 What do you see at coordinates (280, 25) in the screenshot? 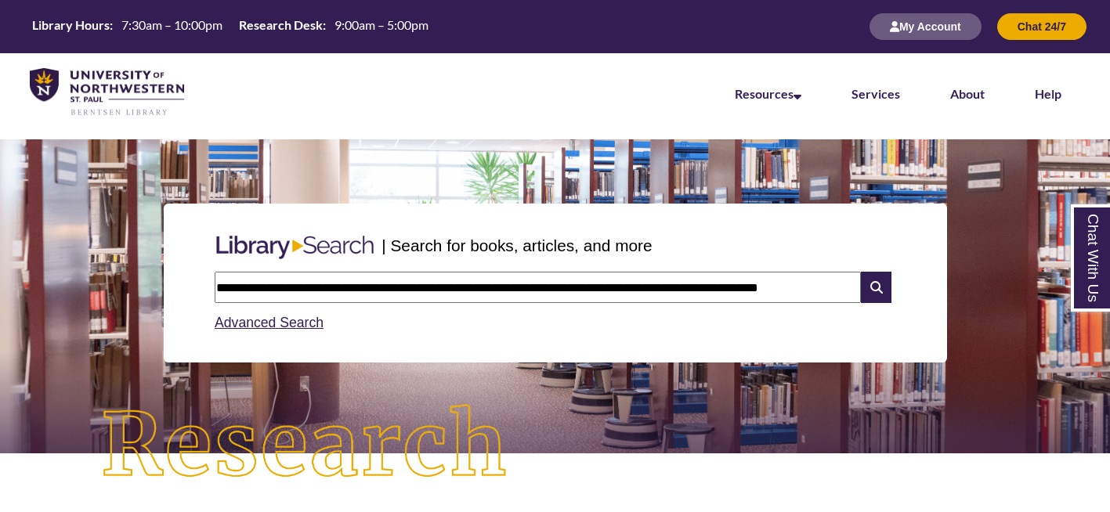
I see `th: Research Desk:` at bounding box center [280, 25].